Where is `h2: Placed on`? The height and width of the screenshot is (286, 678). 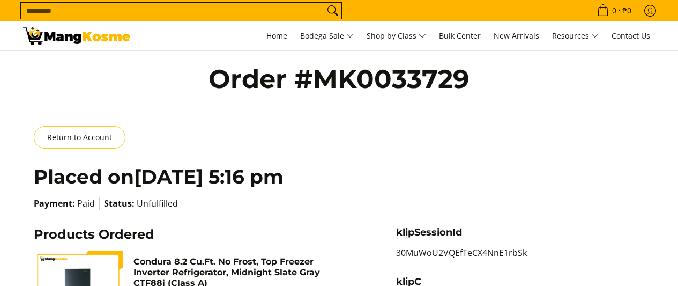 h2: Placed on is located at coordinates (339, 176).